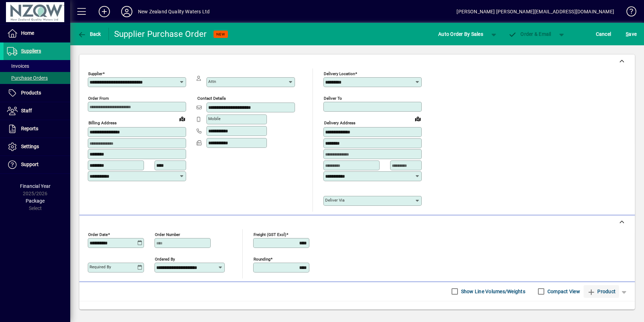  Describe the element at coordinates (29, 129) in the screenshot. I see `span: Reports` at that location.